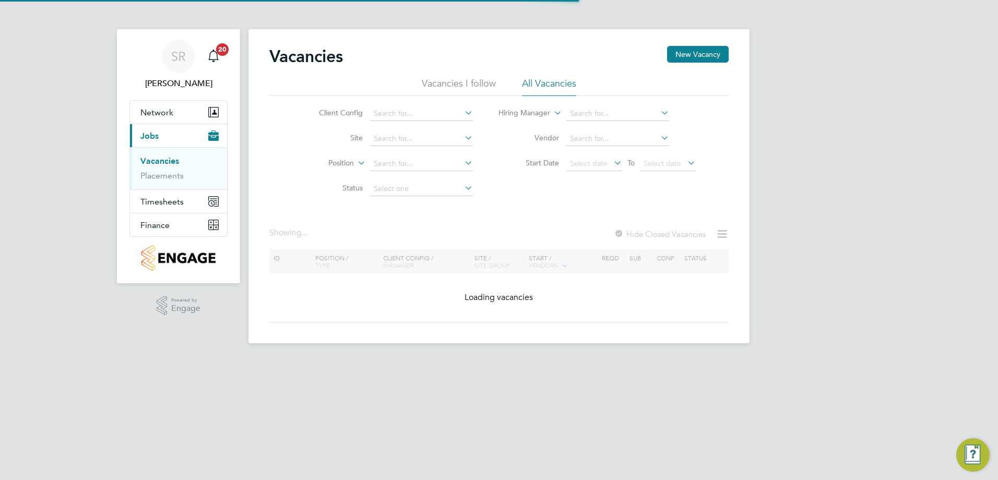 The height and width of the screenshot is (480, 998). What do you see at coordinates (459, 87) in the screenshot?
I see `li: Vacancies I follow` at bounding box center [459, 87].